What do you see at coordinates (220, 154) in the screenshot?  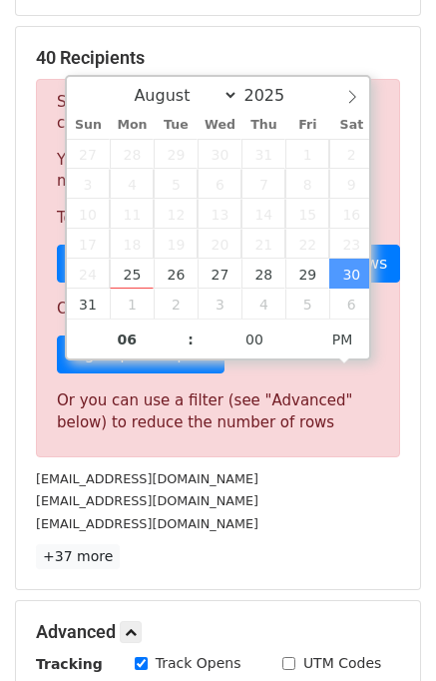 I see `span: July 30, 2025` at bounding box center [220, 154].